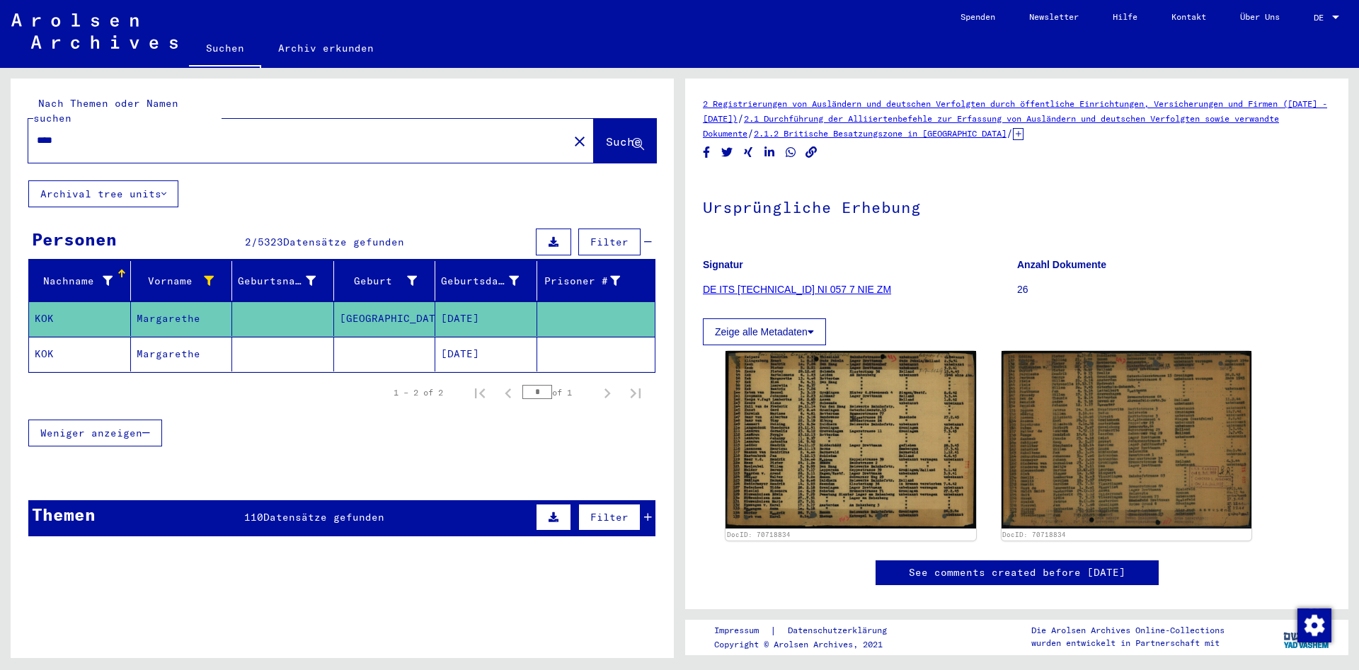  Describe the element at coordinates (596, 281) in the screenshot. I see `mat-header-cell: Prisoner #` at that location.